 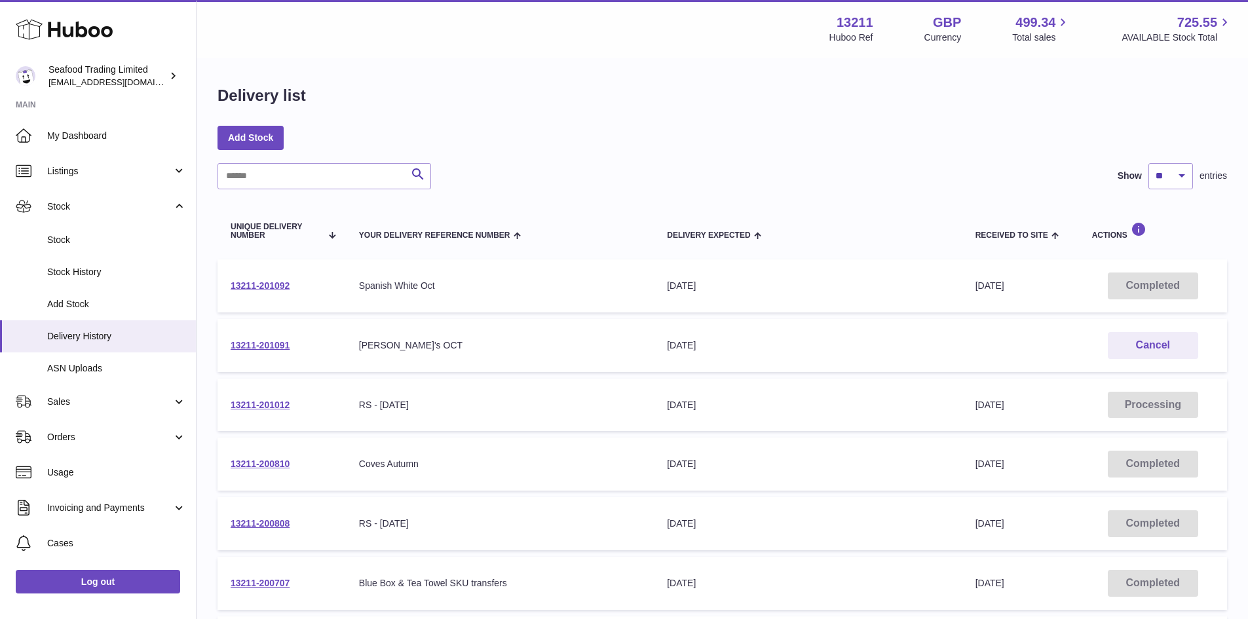 I want to click on a: 499.34 Total sales, so click(x=1041, y=29).